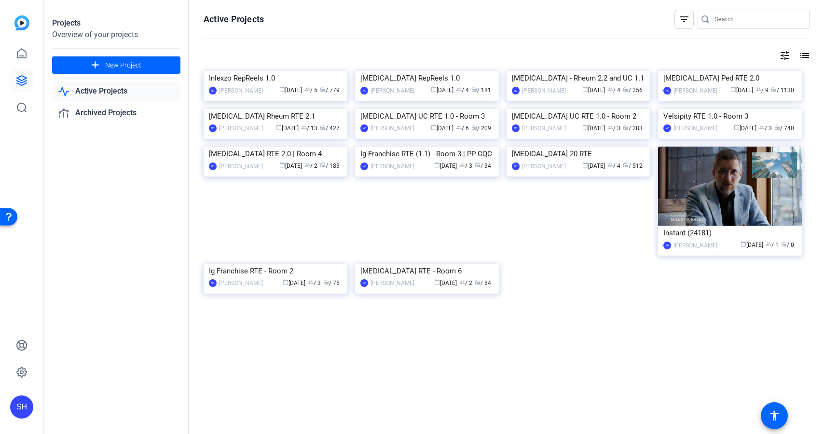 This screenshot has height=434, width=824. I want to click on mat-icon: add, so click(95, 65).